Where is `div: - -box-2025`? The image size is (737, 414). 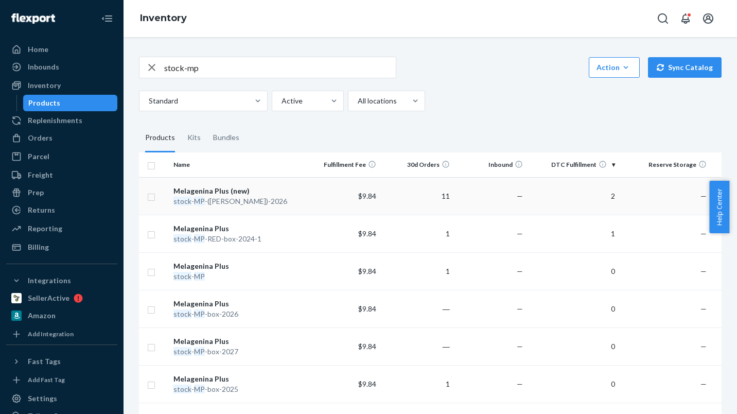
div: - -box-2025 is located at coordinates (238, 389).